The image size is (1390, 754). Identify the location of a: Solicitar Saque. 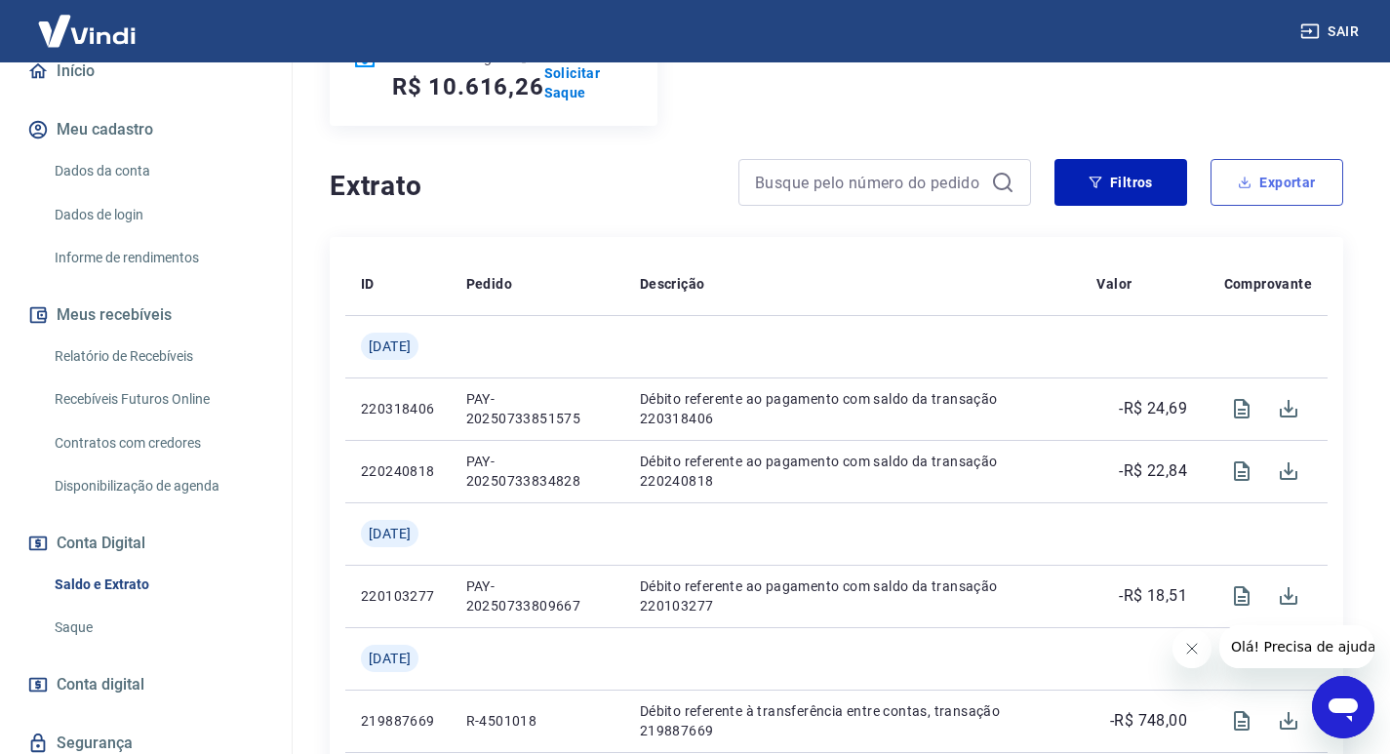
(589, 83).